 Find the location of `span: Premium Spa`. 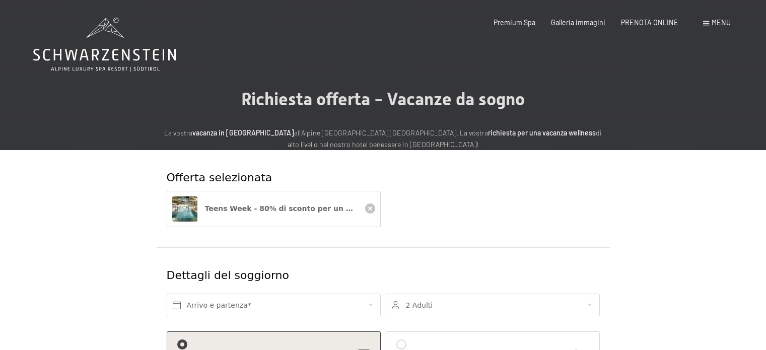

span: Premium Spa is located at coordinates (514, 22).